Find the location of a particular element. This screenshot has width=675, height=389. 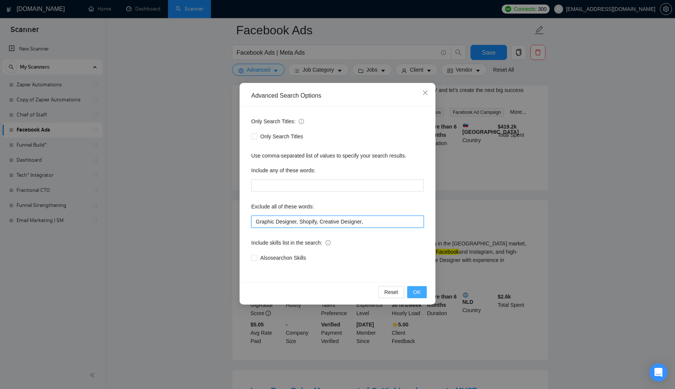

div: Open Intercom Messenger is located at coordinates (659, 372).